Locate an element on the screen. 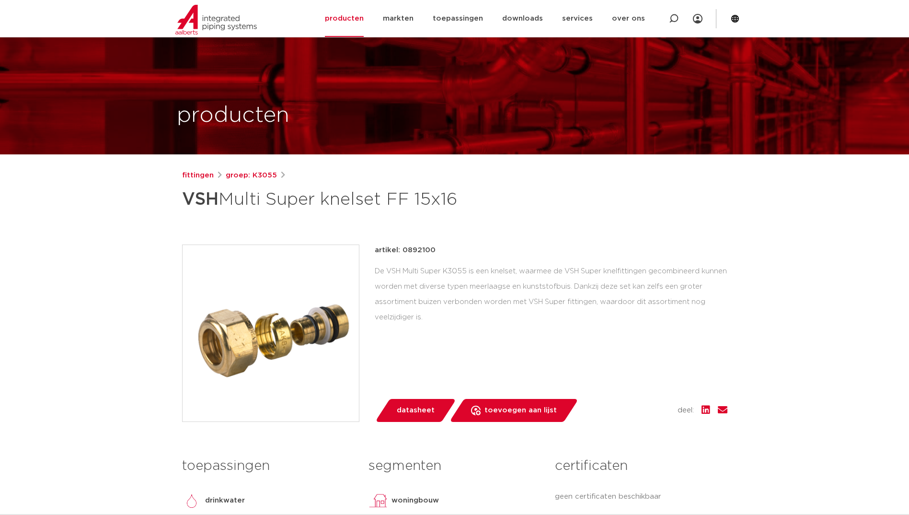  h1: producten is located at coordinates (233, 115).